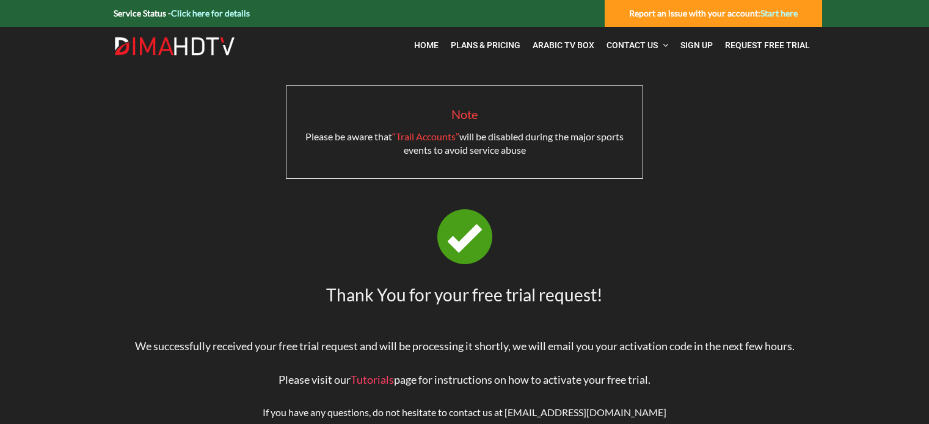 Image resolution: width=929 pixels, height=424 pixels. I want to click on img: Dima HDTV, so click(175, 46).